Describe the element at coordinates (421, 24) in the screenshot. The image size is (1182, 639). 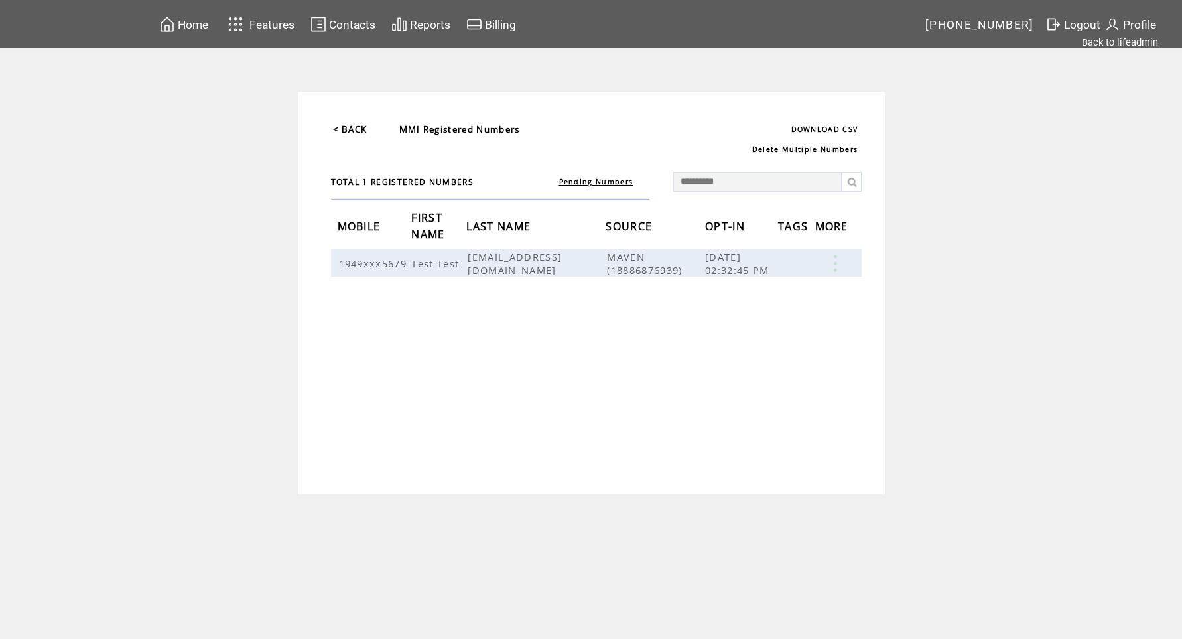
I see `a: Reports` at that location.